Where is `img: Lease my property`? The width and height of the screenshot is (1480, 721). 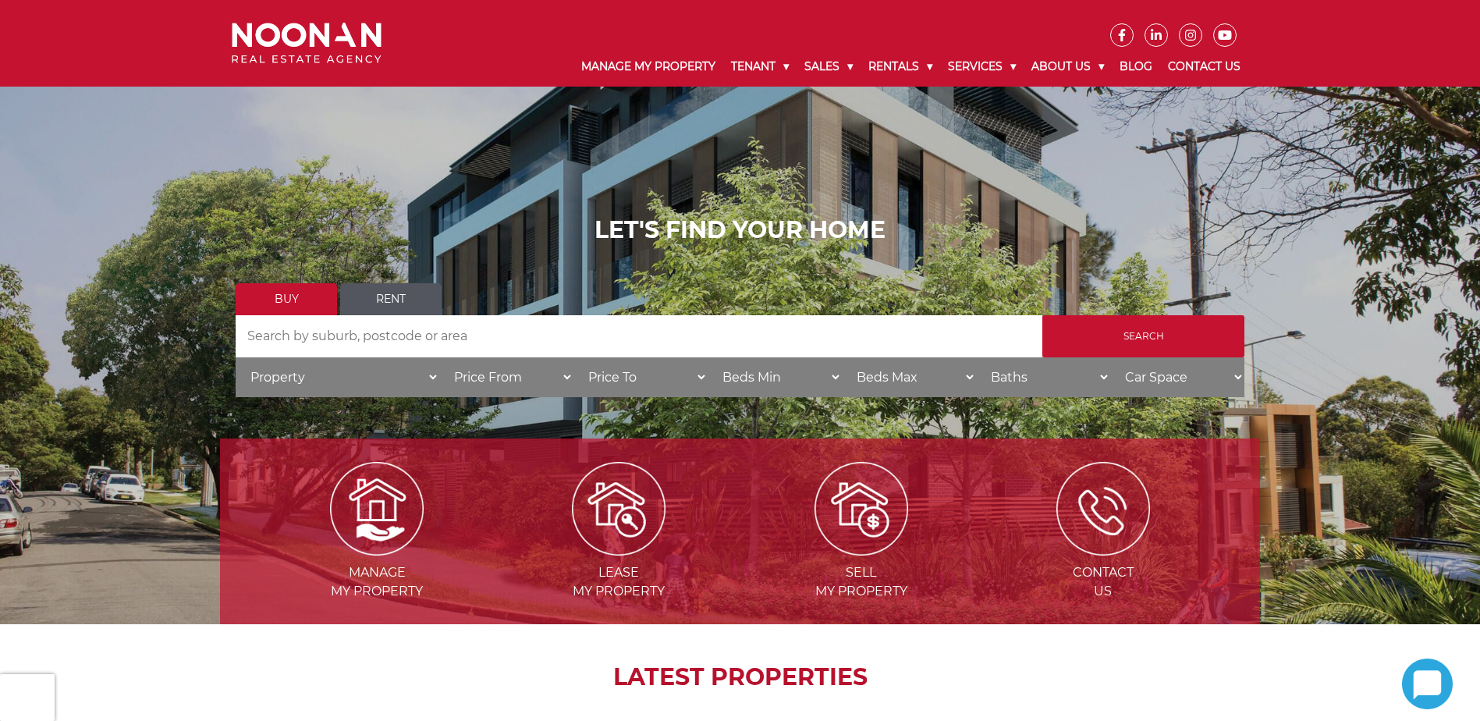
img: Lease my property is located at coordinates (619, 509).